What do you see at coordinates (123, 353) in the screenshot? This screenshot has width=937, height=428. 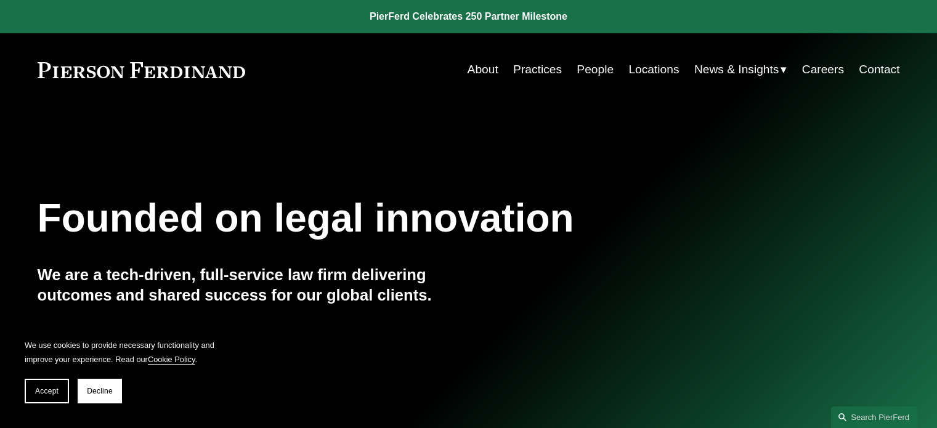 I see `p: We use cookies to provide necessary functionality and improve your experience. Read our .` at bounding box center [123, 353].